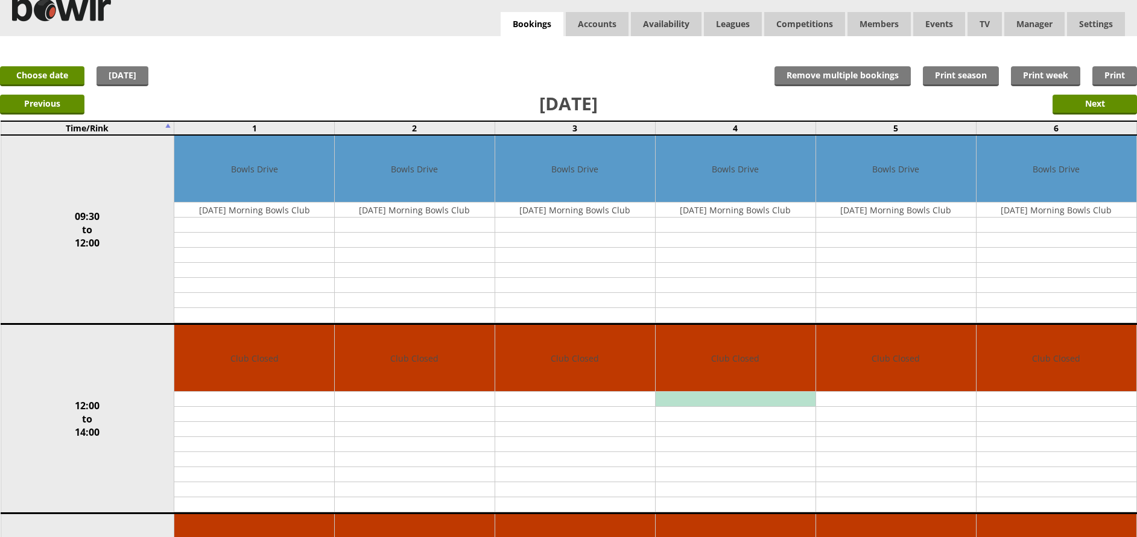  What do you see at coordinates (1045, 76) in the screenshot?
I see `a: Print week` at bounding box center [1045, 76].